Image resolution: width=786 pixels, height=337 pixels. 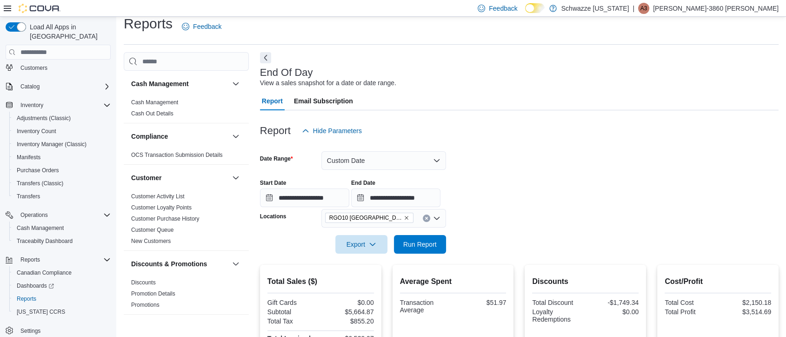 I want to click on a: Purchase Orders, so click(x=38, y=170).